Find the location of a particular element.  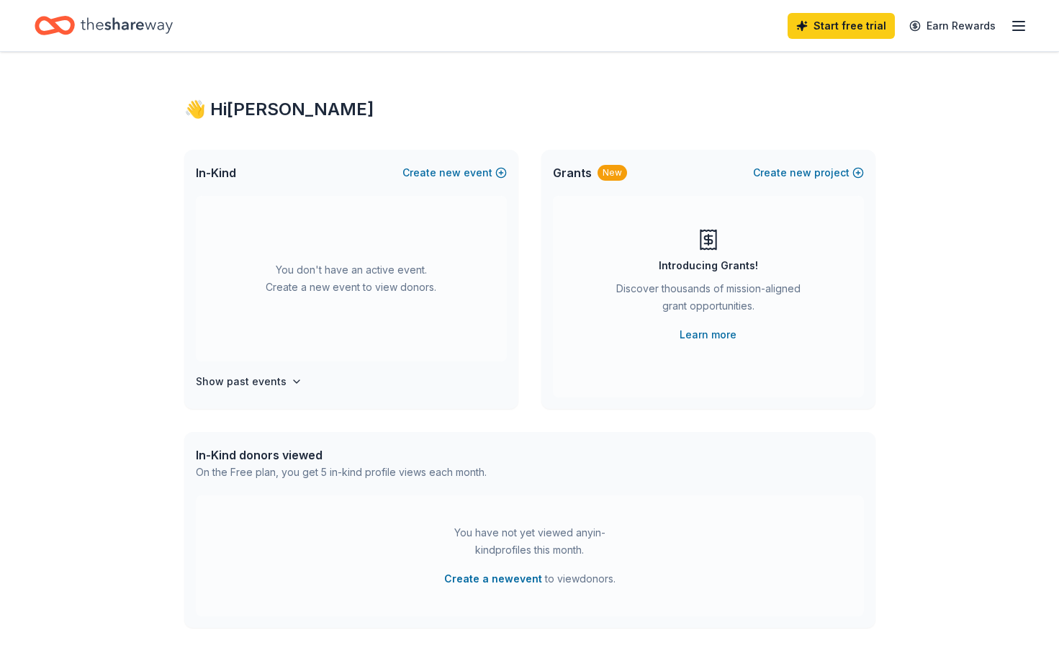

a: Earn Rewards is located at coordinates (953, 26).